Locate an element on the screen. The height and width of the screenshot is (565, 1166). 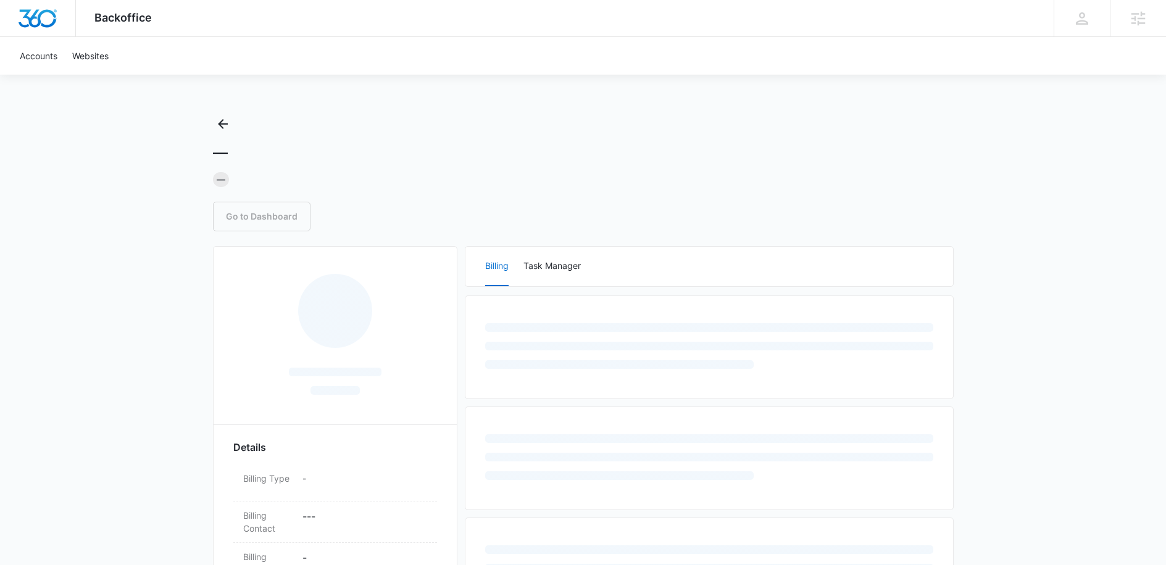
button: Billing is located at coordinates (497, 267).